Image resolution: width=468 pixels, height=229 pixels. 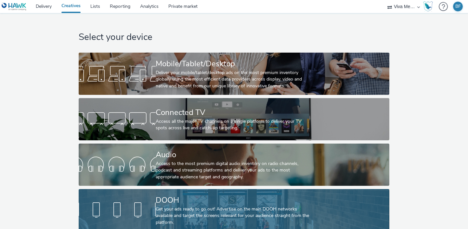 What do you see at coordinates (234, 37) in the screenshot?
I see `h1: Select your device` at bounding box center [234, 37].